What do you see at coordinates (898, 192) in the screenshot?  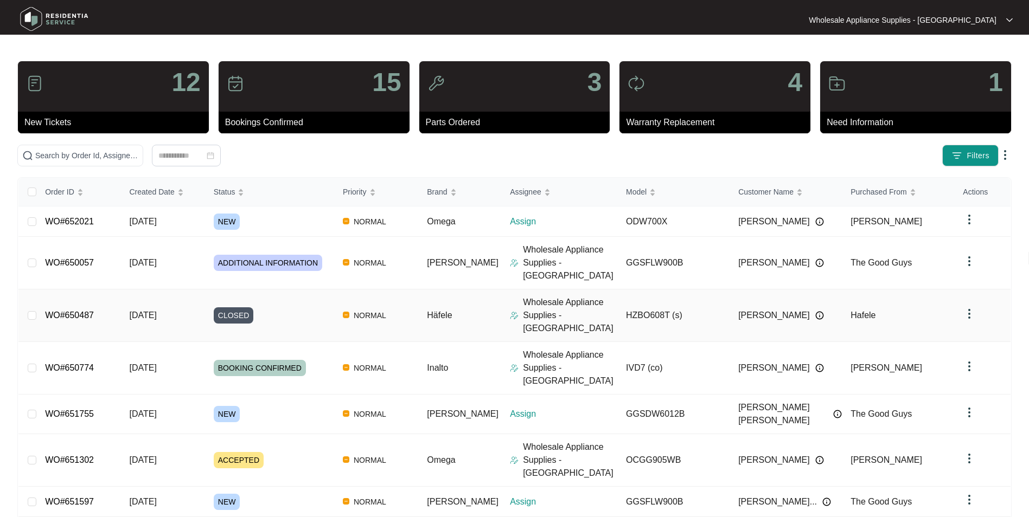 I see `th: Purchased From` at bounding box center [898, 192].